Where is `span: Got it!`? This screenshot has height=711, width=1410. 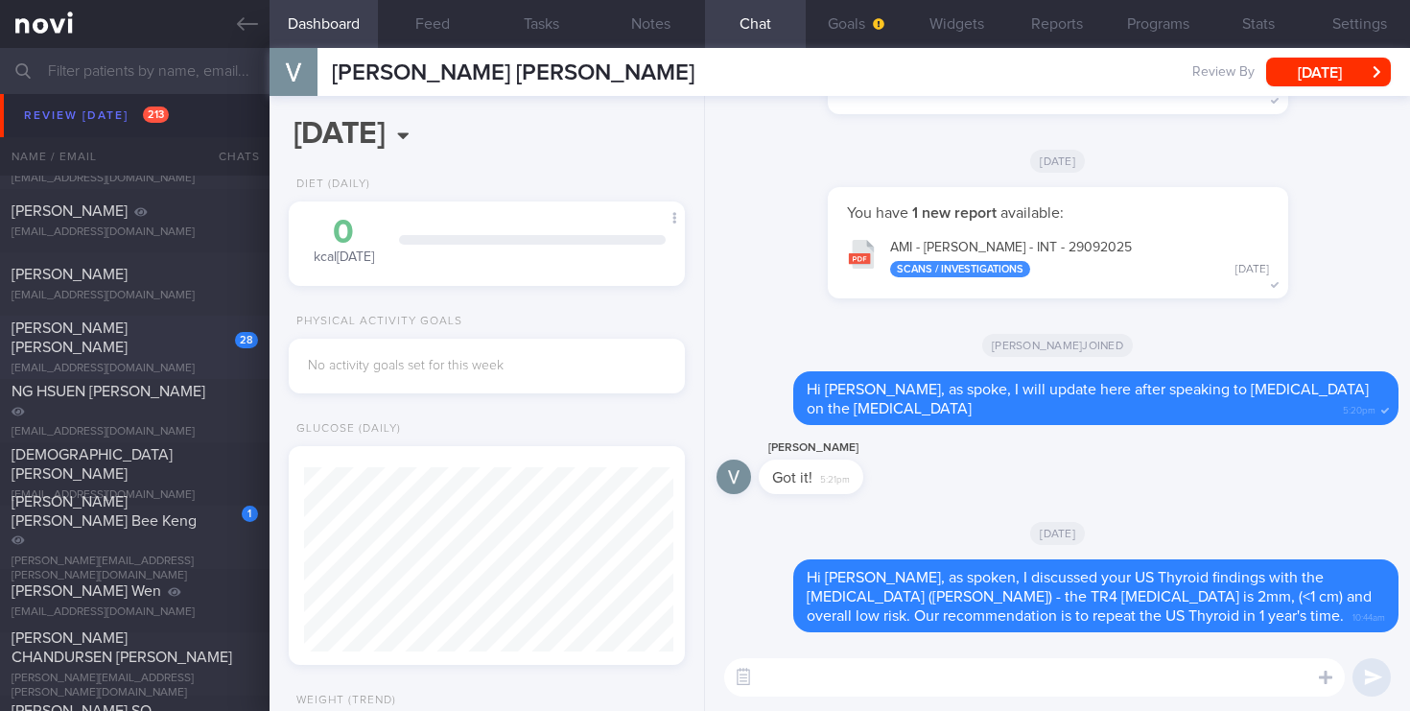 span: Got it! is located at coordinates (792, 478).